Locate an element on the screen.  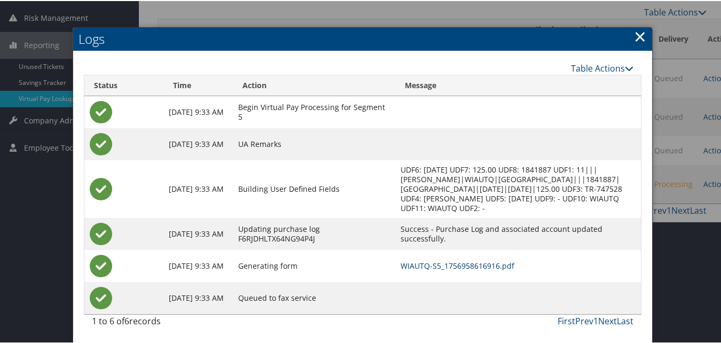
a: WIAUTQ-S5_1756958616916.pdf is located at coordinates (457, 265).